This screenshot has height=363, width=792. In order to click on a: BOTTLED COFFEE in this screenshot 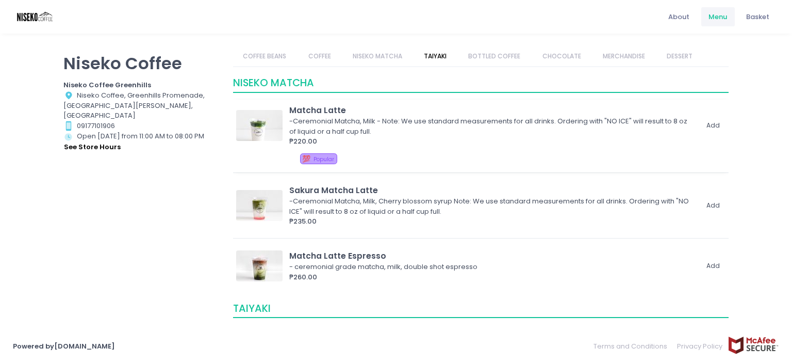, I will do `click(495, 56)`.